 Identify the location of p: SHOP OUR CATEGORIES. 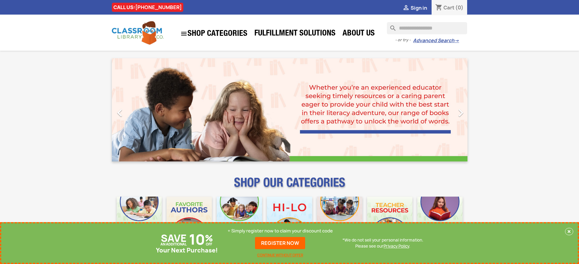
(290, 187).